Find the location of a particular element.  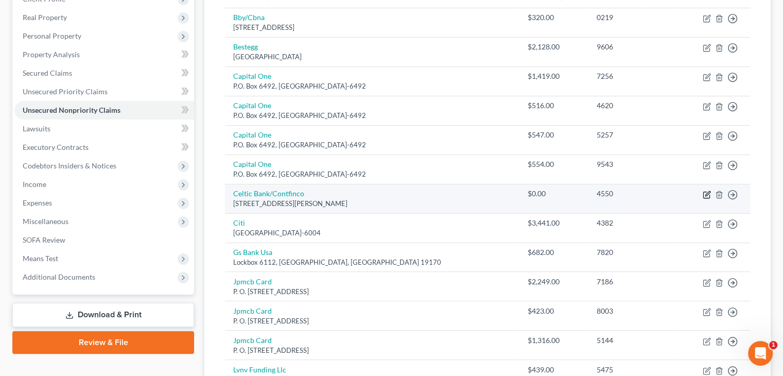

a: Secured Claims is located at coordinates (104, 73).